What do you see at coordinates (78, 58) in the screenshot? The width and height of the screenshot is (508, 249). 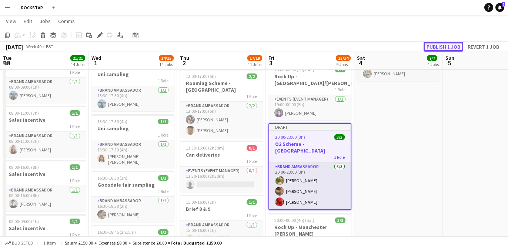 I see `span: 21/21` at bounding box center [78, 58].